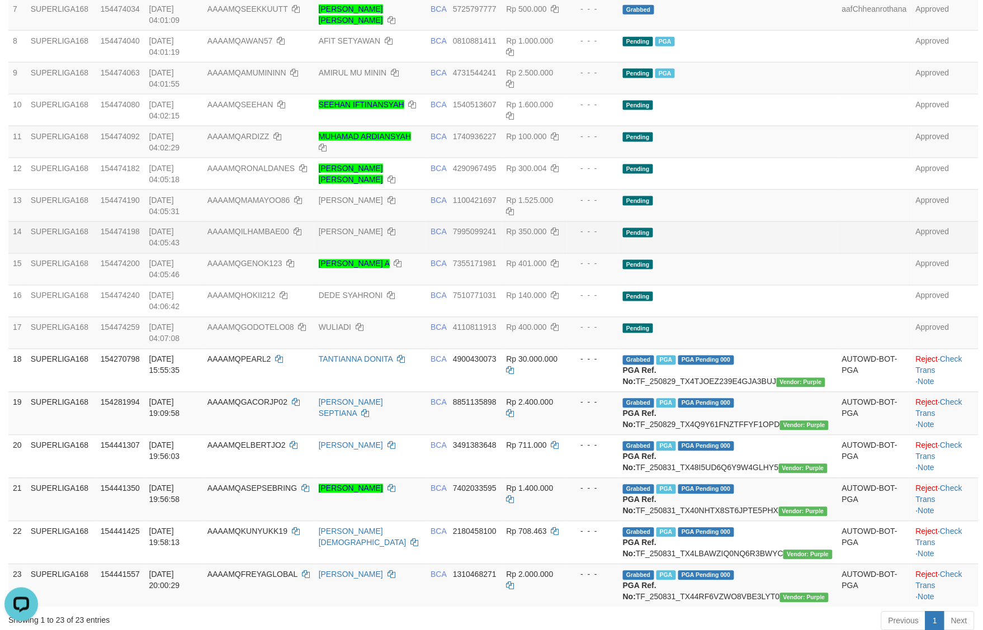 The height and width of the screenshot is (630, 983). What do you see at coordinates (475, 200) in the screenshot?
I see `span: Copy 1100421697 to clipboard` at bounding box center [475, 200].